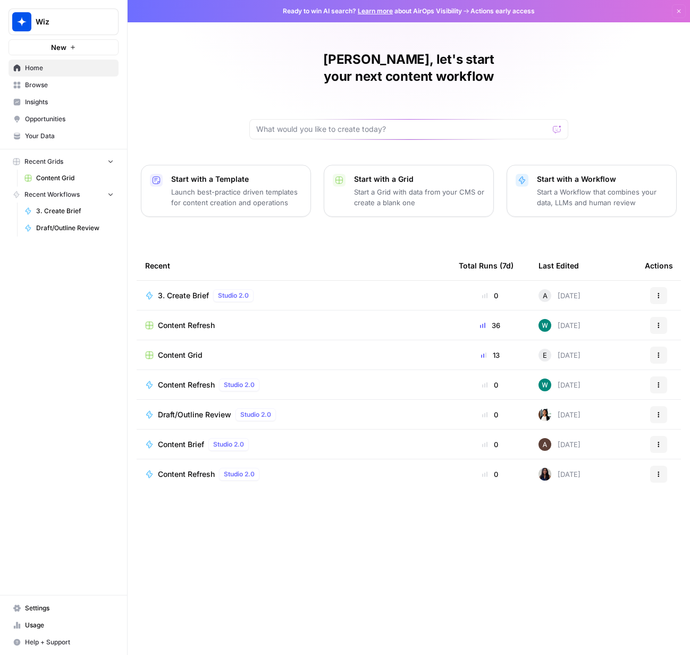 This screenshot has width=690, height=655. Describe the element at coordinates (63, 625) in the screenshot. I see `a: Usage` at that location.